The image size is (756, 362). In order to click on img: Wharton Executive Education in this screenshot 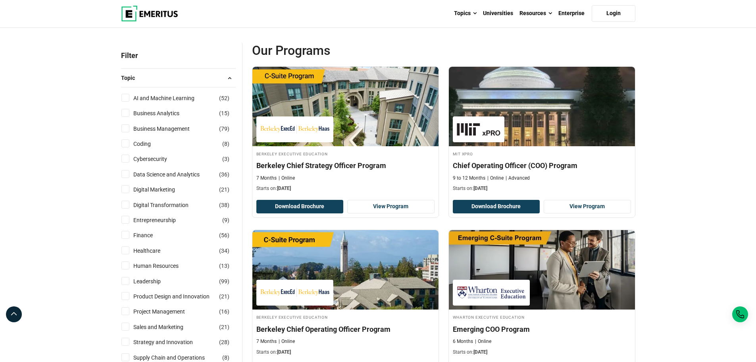, I will do `click(492, 292)`.